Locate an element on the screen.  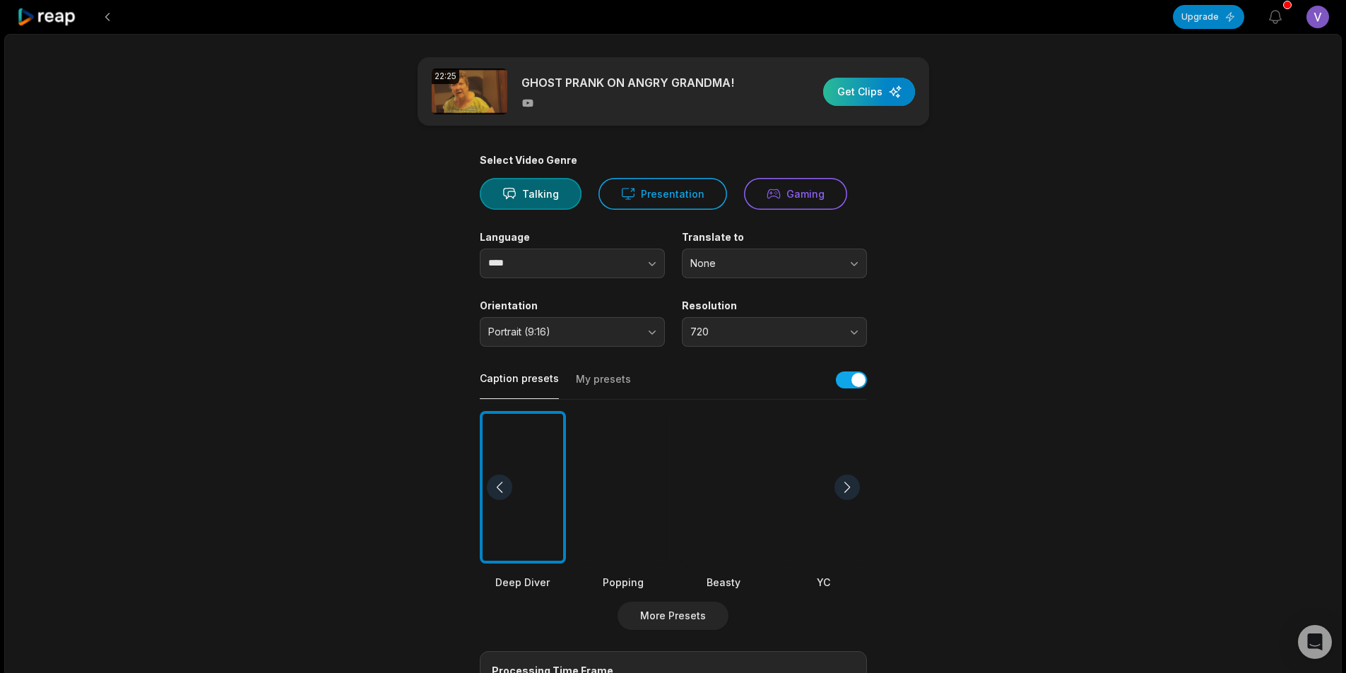
p: GHOST PRANK ON ANGRY GRANDMA! is located at coordinates (627, 83).